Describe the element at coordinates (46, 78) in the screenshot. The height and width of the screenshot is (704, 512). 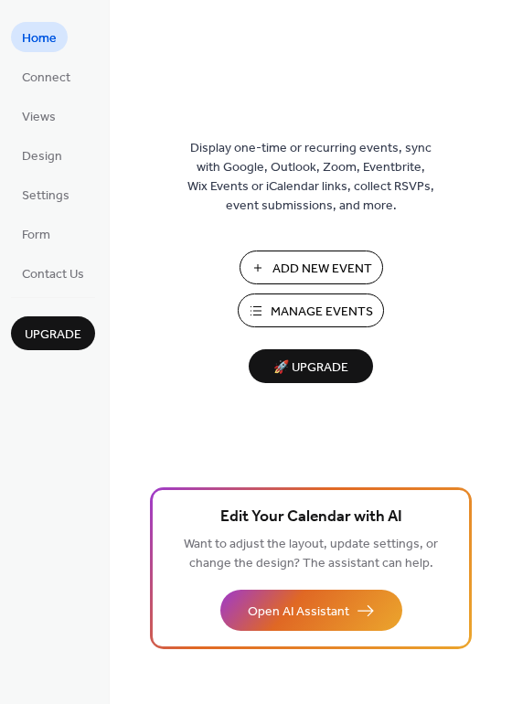
I see `span: Connect` at that location.